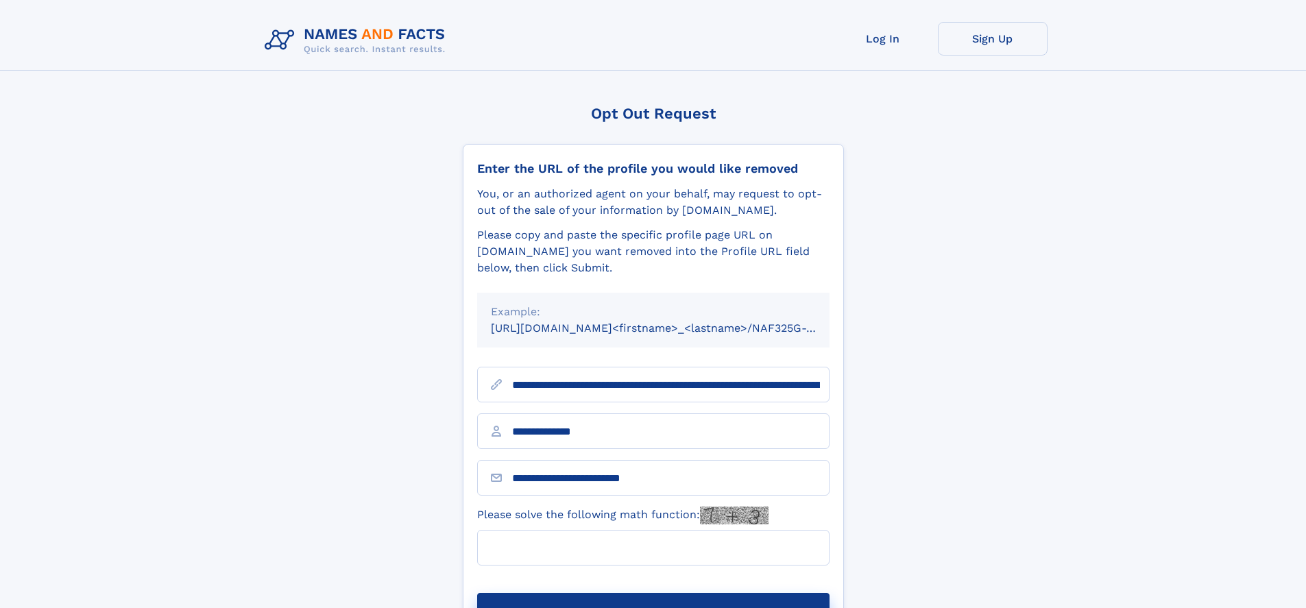 The width and height of the screenshot is (1306, 608). I want to click on a: Log In, so click(883, 38).